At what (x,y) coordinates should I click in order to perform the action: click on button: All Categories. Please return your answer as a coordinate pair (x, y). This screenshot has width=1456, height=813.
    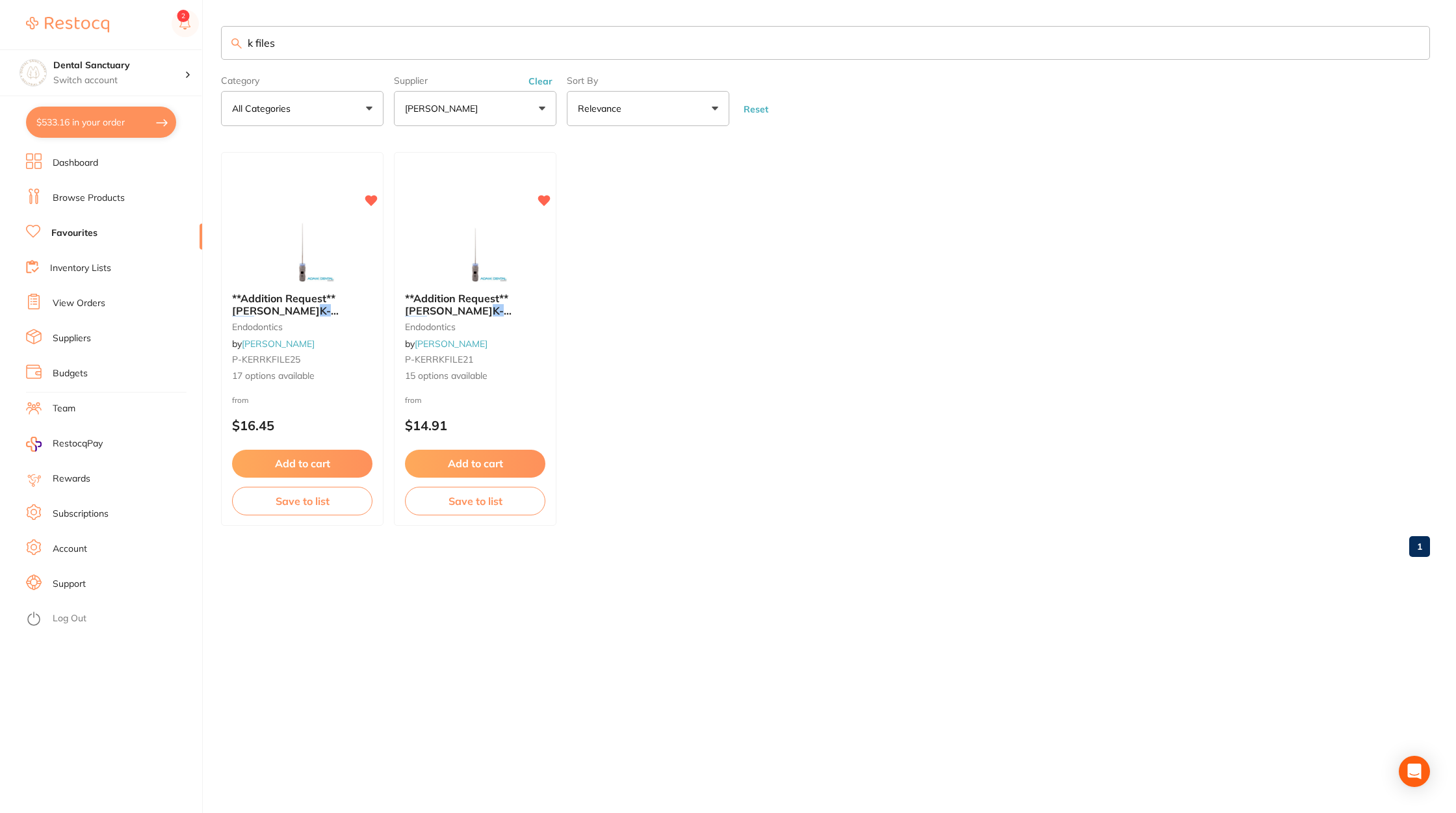
    Looking at the image, I should click on (302, 108).